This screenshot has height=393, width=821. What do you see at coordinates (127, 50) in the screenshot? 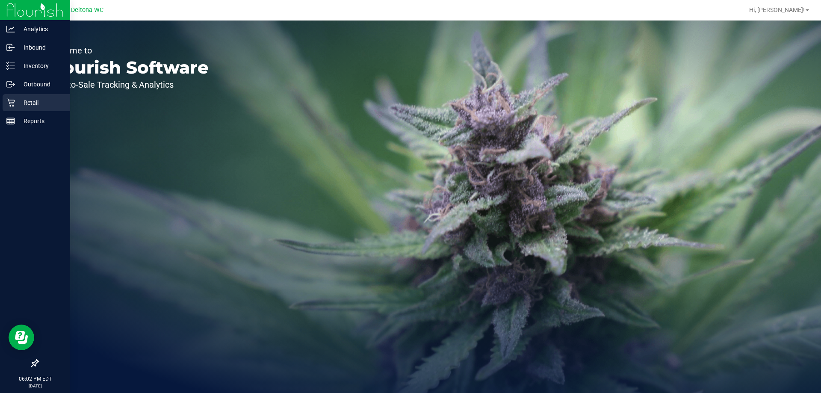
I see `p: Welcome to` at bounding box center [127, 50].